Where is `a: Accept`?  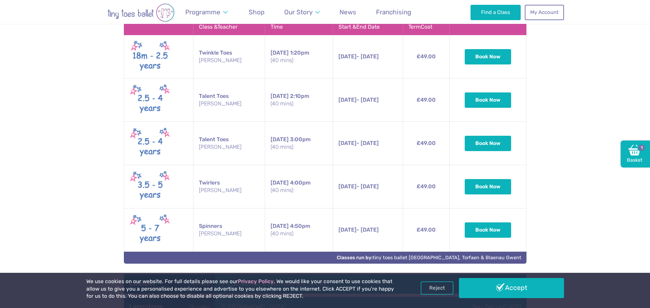 a: Accept is located at coordinates (512, 288).